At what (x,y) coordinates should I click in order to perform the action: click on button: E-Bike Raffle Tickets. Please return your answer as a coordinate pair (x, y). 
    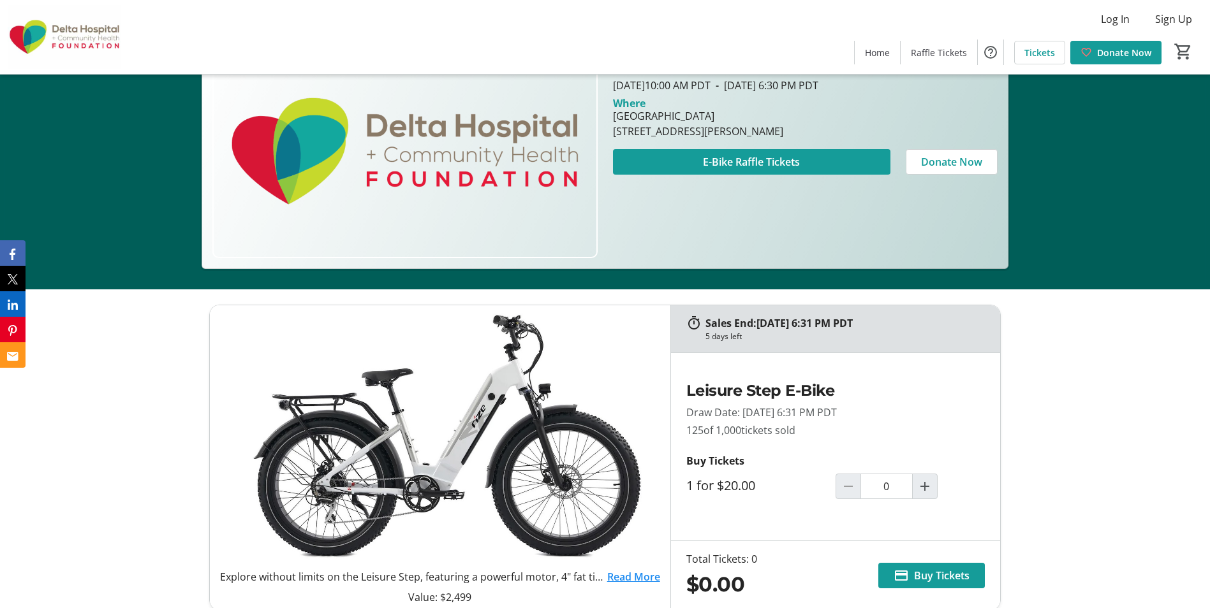
    Looking at the image, I should click on (751, 162).